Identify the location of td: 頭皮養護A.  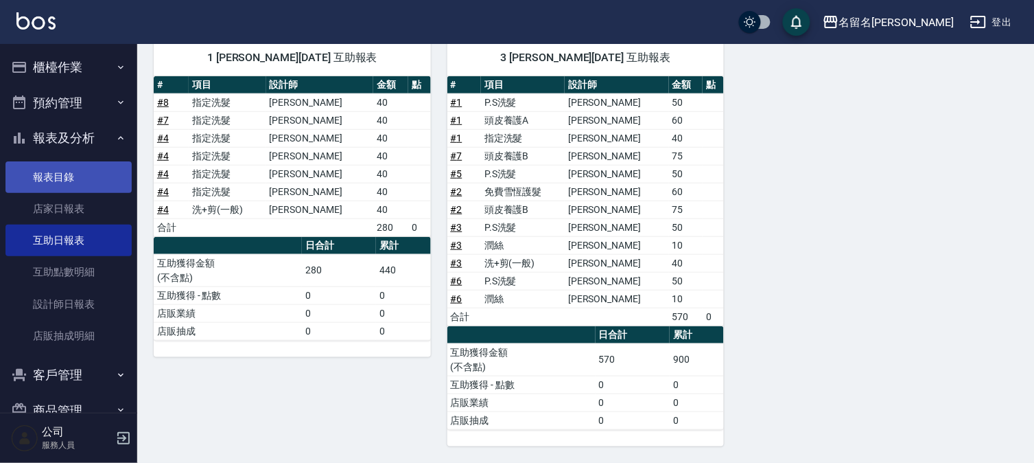
(523, 120).